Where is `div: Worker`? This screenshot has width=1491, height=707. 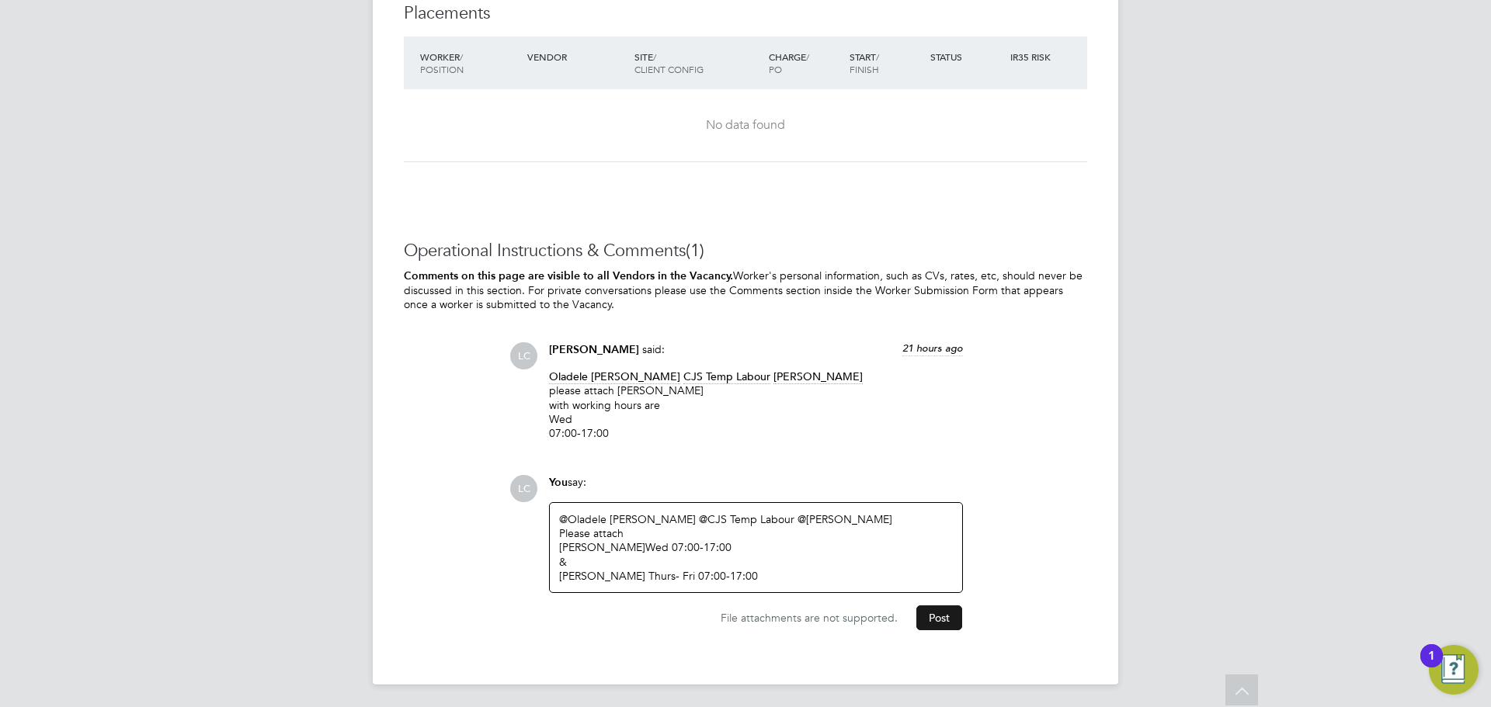
div: Worker is located at coordinates (470, 63).